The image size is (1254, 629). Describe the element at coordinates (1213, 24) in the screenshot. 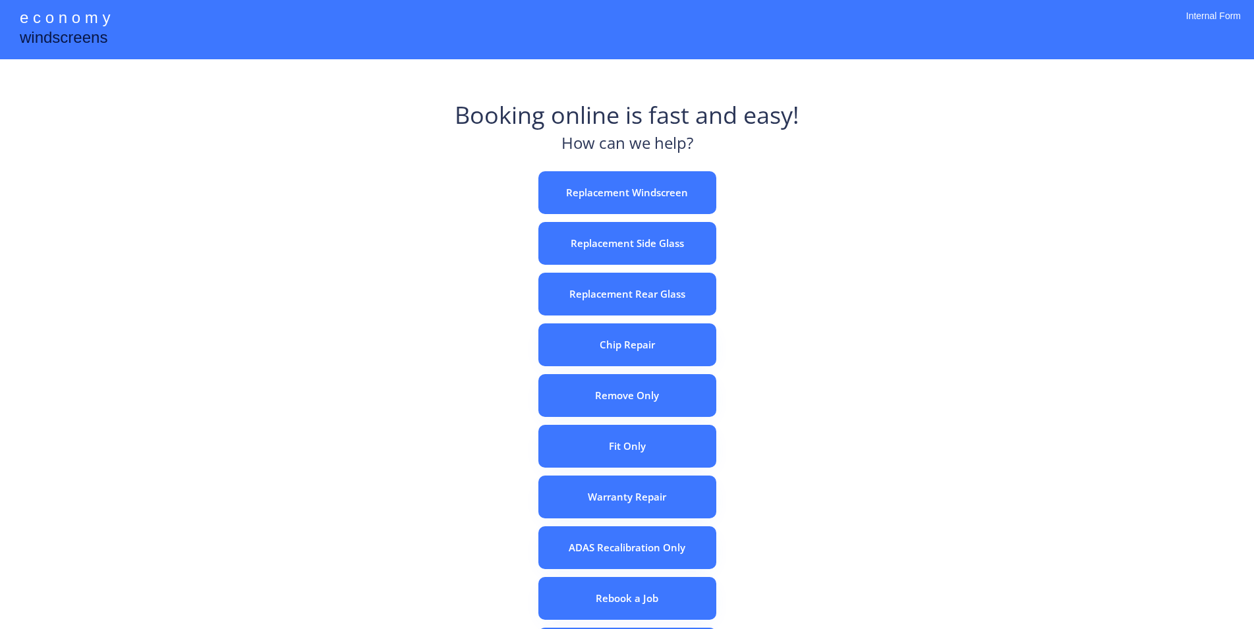

I see `div: Internal Form` at that location.